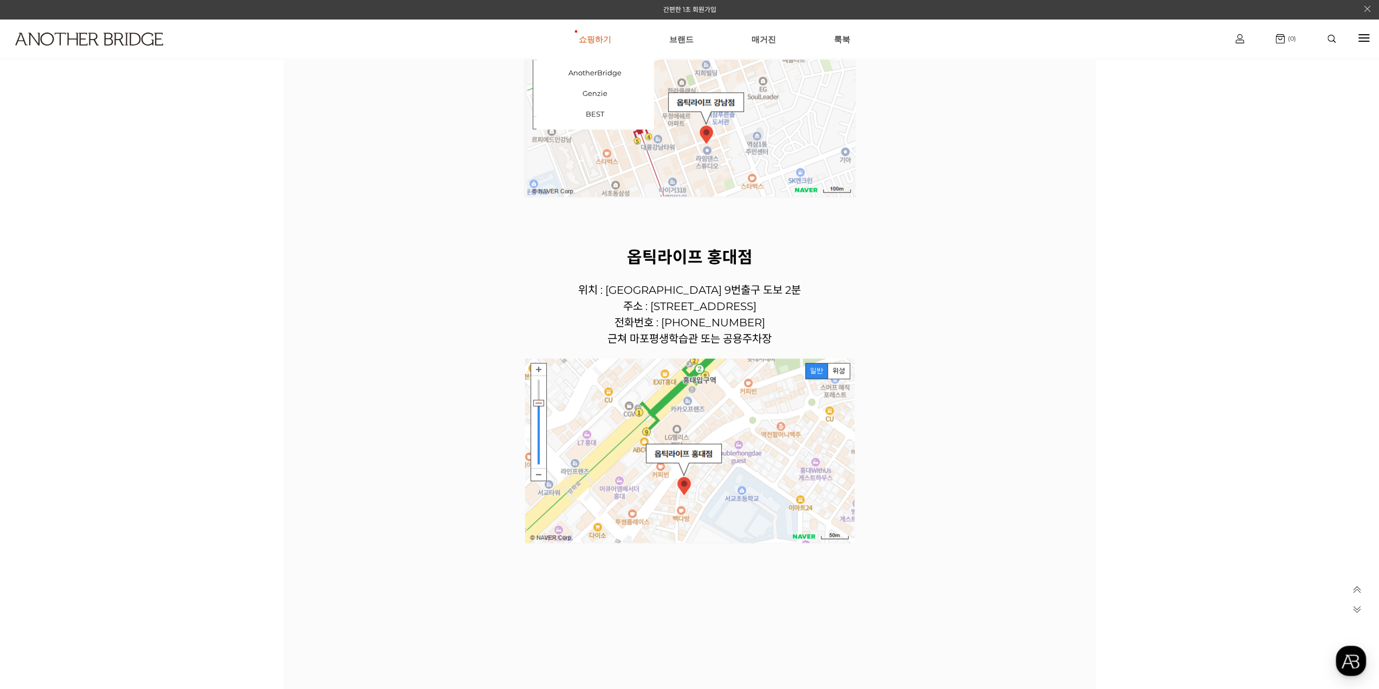 This screenshot has height=689, width=1379. I want to click on a: 룩북, so click(842, 39).